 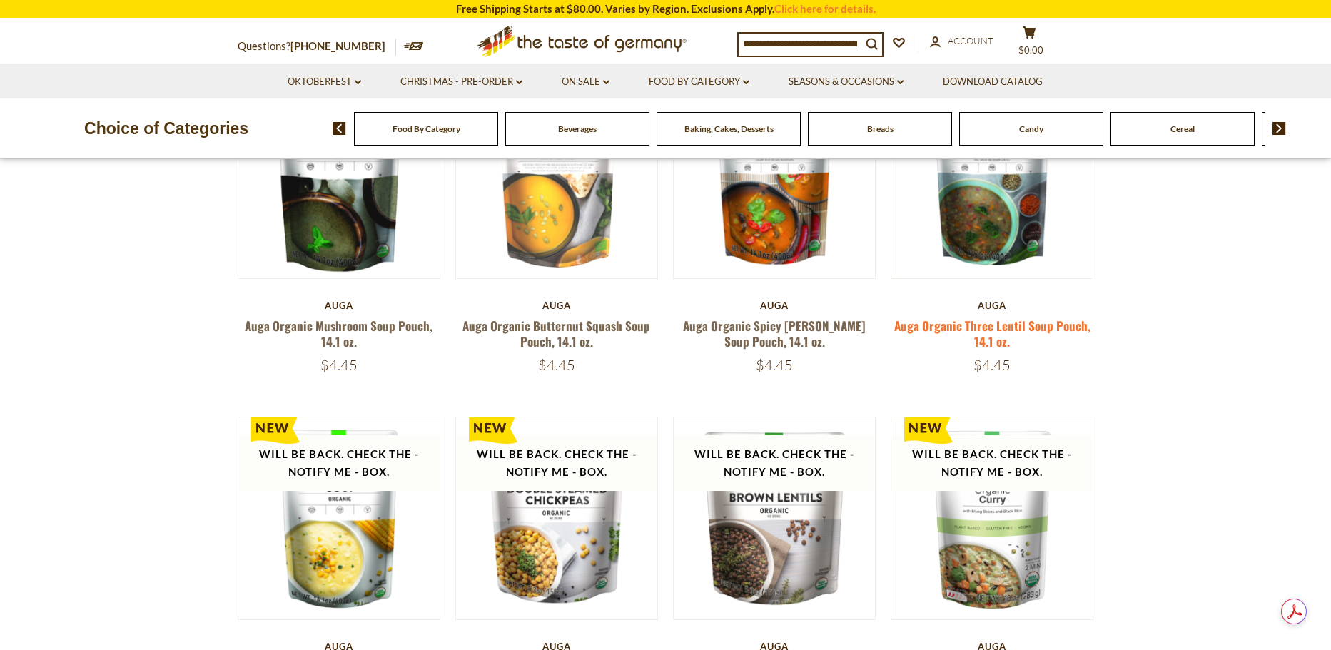 I want to click on a: Auga Organic Mushroom Soup Pouch, 14.1 oz., so click(x=338, y=333).